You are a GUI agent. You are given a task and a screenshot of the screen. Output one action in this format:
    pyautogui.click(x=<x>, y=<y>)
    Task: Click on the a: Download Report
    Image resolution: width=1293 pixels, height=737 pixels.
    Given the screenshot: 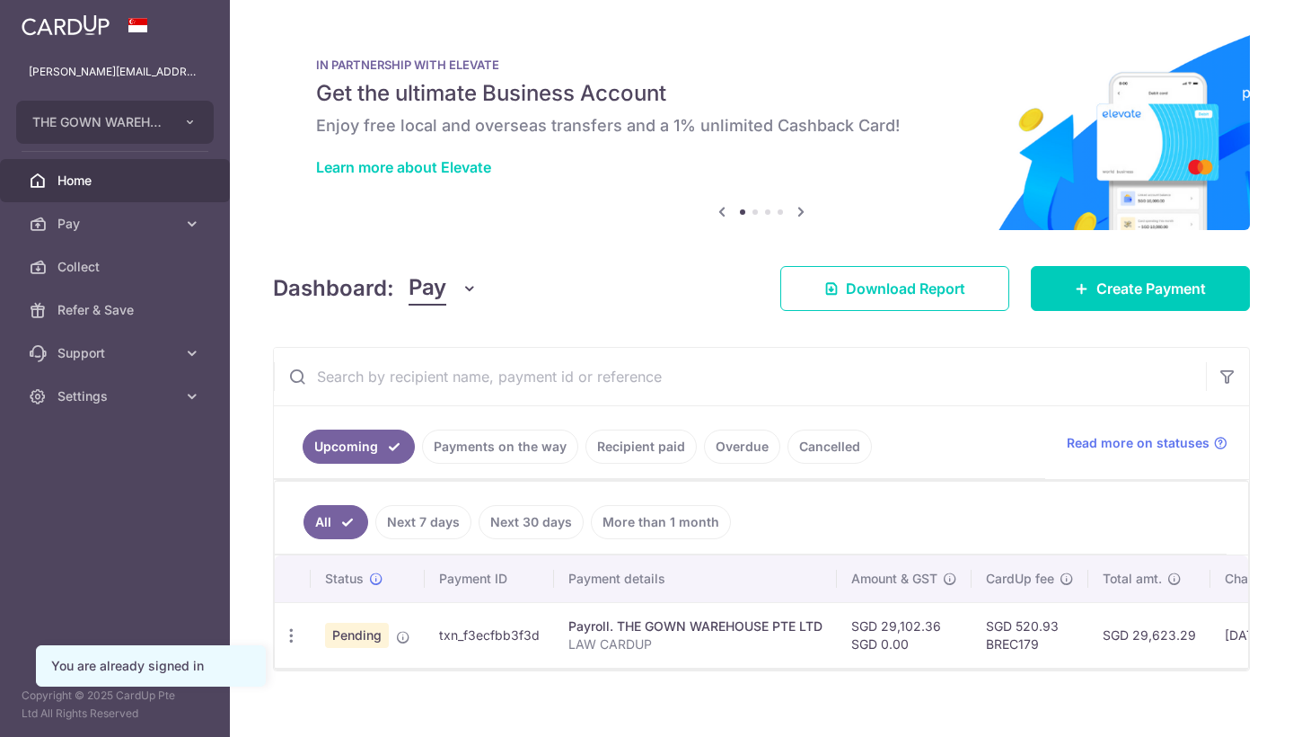 What is the action you would take?
    pyautogui.click(x=895, y=288)
    